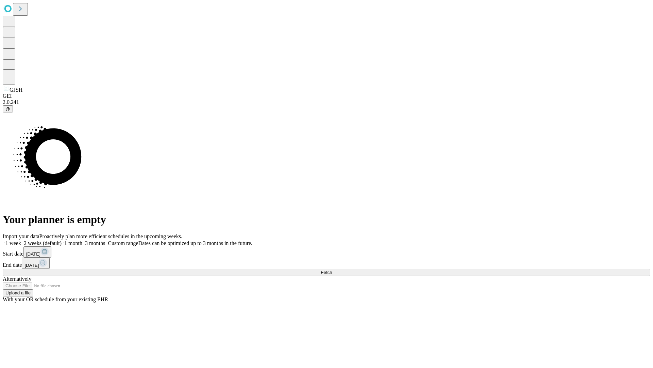 Image resolution: width=653 pixels, height=368 pixels. I want to click on span: Alternatively, so click(17, 278).